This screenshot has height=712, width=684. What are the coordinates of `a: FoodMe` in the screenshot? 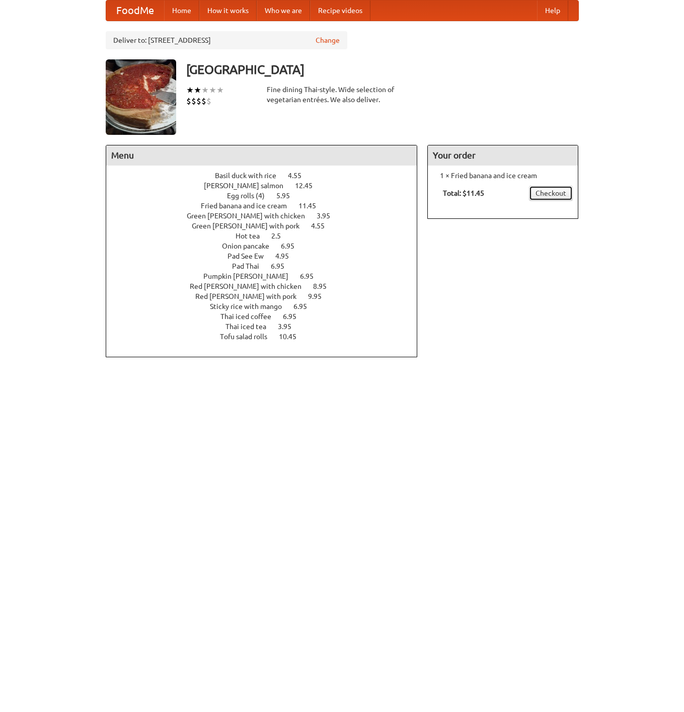 It's located at (135, 11).